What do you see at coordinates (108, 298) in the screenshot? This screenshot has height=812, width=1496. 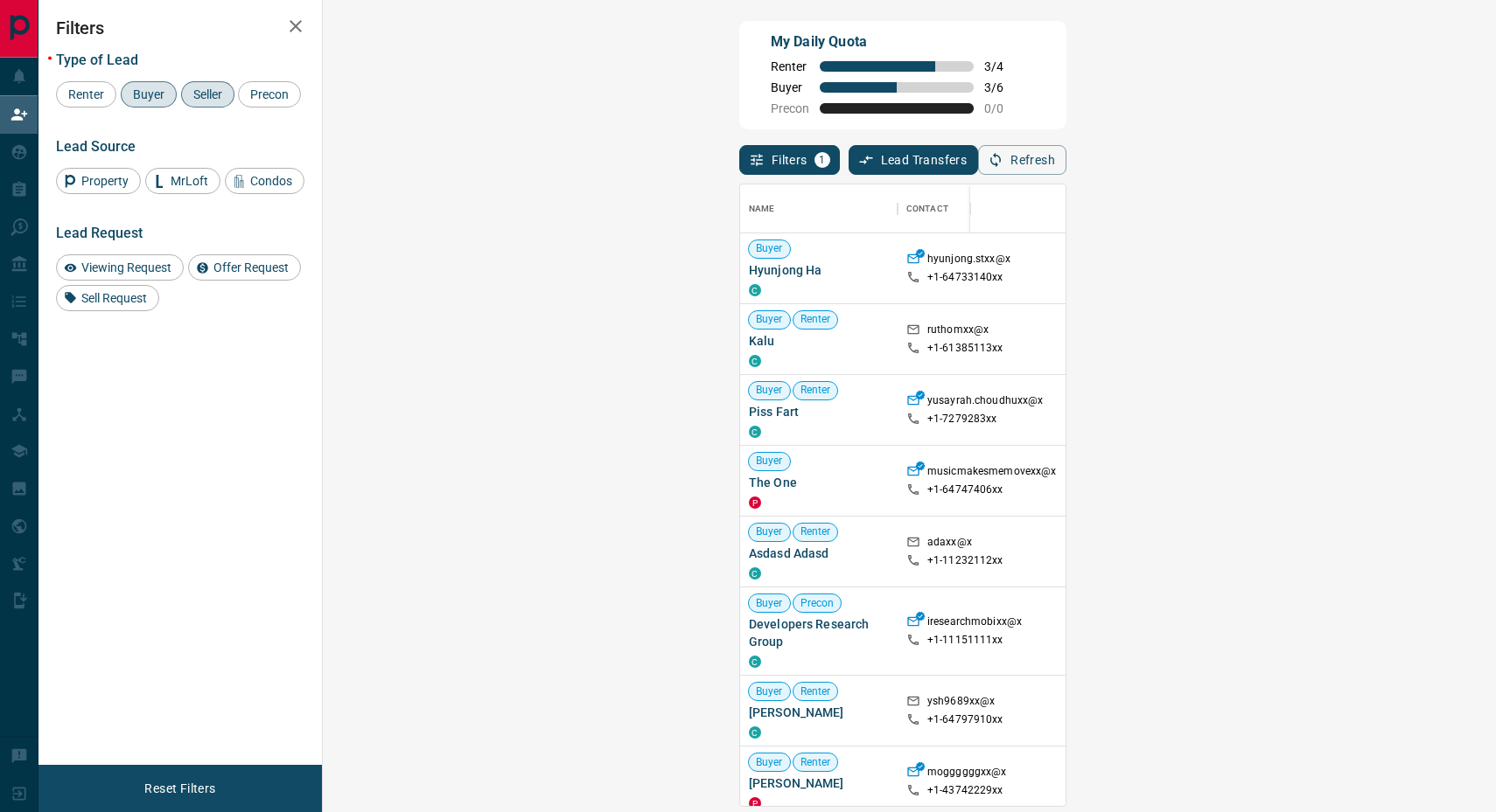 I see `div: Sell Request` at bounding box center [108, 298].